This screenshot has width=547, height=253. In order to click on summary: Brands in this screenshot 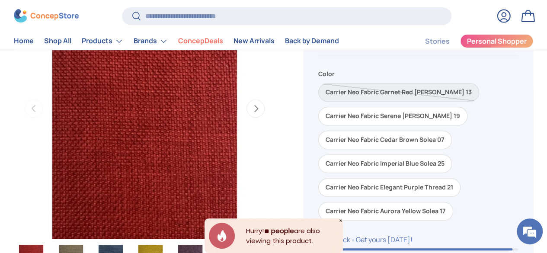, I will do `click(150, 41)`.